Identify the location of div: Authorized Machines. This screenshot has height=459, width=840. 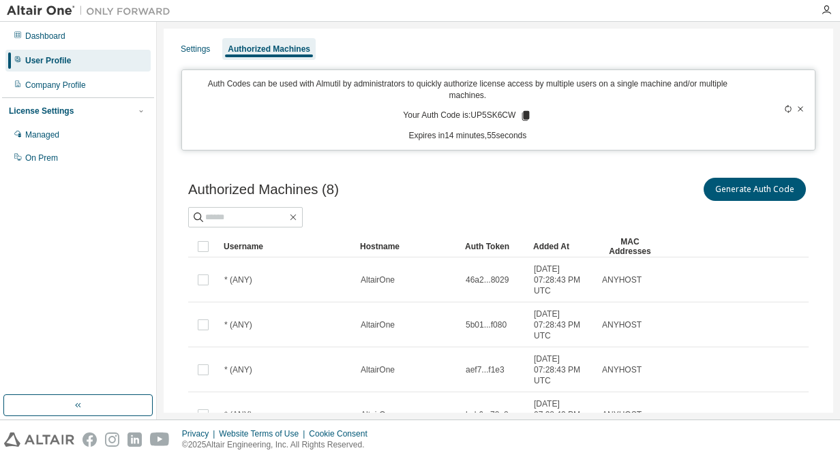
(269, 49).